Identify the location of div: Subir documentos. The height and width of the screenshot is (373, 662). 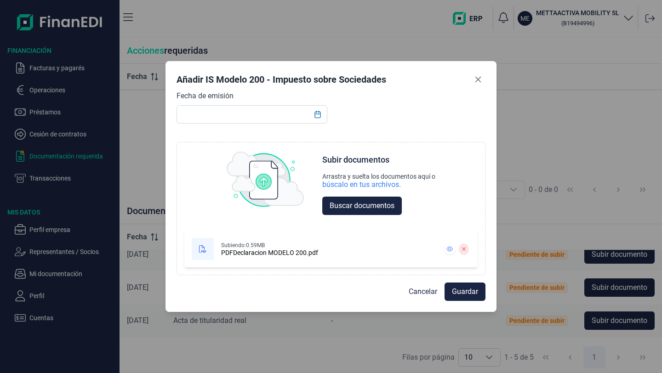
(356, 160).